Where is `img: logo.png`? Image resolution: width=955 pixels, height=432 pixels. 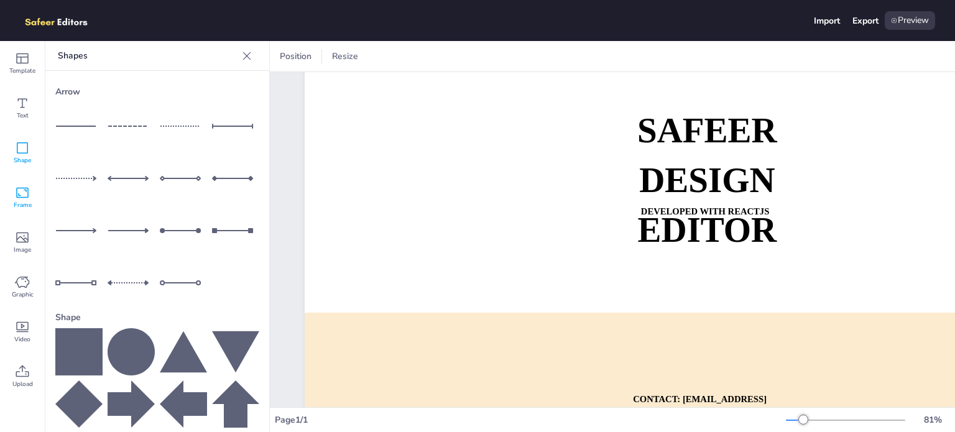 img: logo.png is located at coordinates (63, 21).